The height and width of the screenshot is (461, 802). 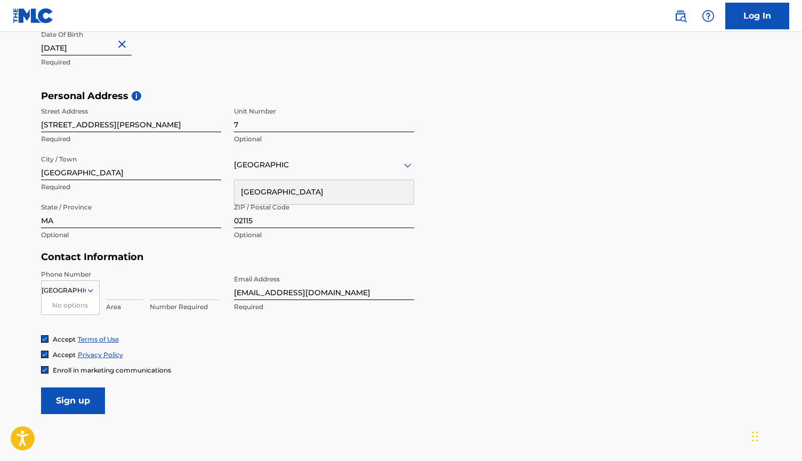 What do you see at coordinates (757, 16) in the screenshot?
I see `a: Log In` at bounding box center [757, 16].